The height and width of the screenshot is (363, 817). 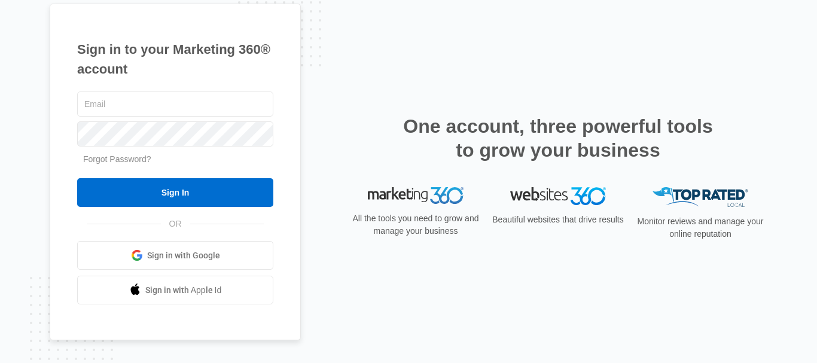 I want to click on h1: Sign in to your Marketing 360® account, so click(x=175, y=59).